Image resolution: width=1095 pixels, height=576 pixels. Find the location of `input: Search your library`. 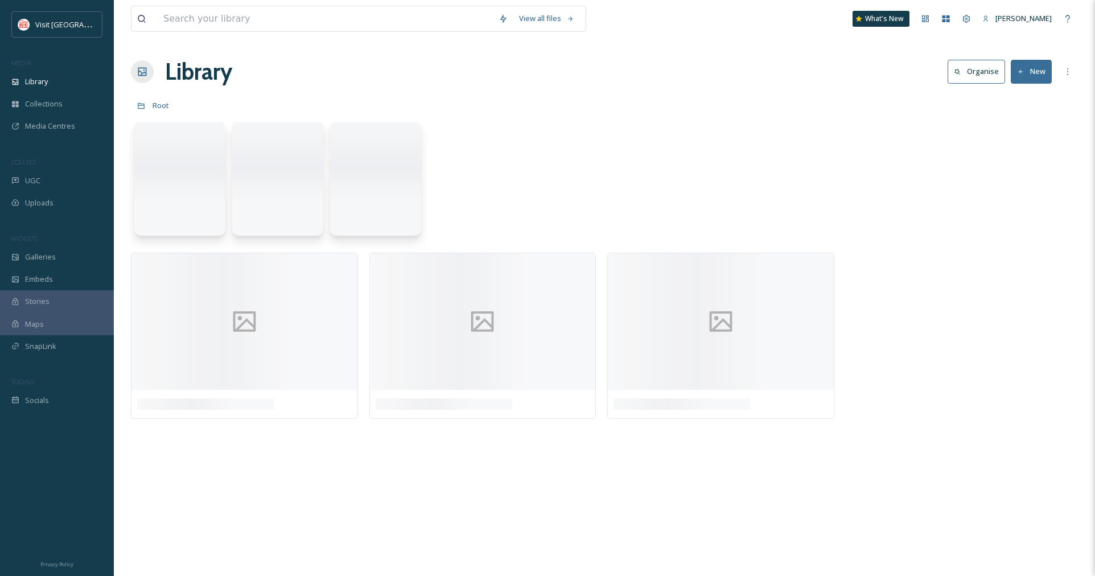

input: Search your library is located at coordinates (325, 19).